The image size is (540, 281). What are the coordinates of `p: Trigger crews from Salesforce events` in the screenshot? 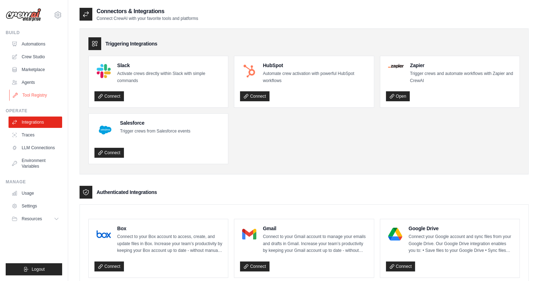 It's located at (155, 131).